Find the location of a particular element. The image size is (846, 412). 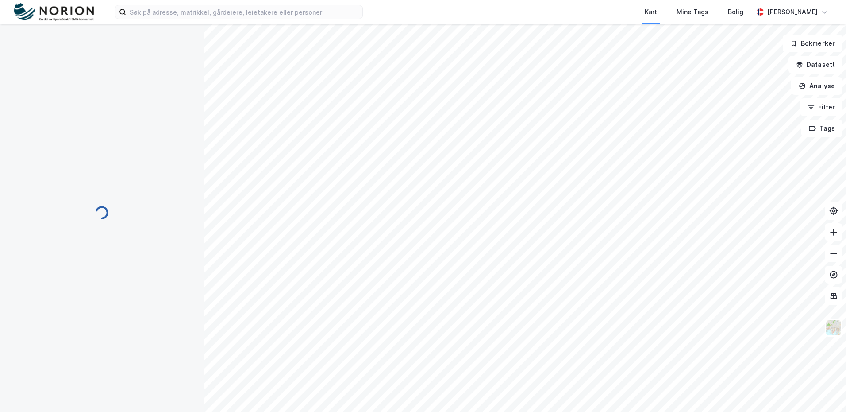

button: Bokmerker is located at coordinates (812, 43).